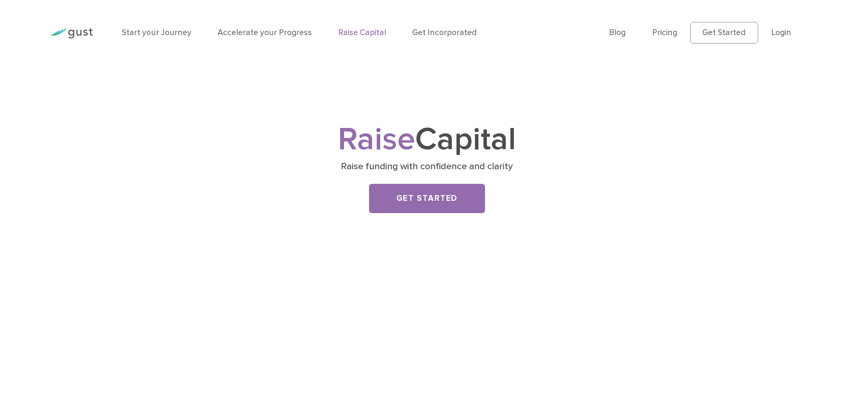 This screenshot has width=854, height=412. I want to click on a: Raise Capital, so click(362, 32).